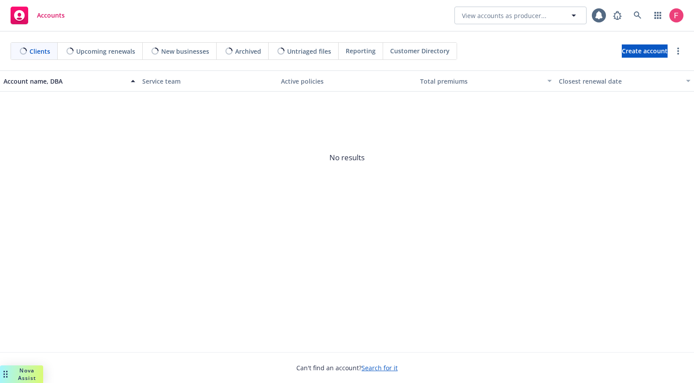 This screenshot has height=383, width=694. I want to click on img: photo, so click(677, 15).